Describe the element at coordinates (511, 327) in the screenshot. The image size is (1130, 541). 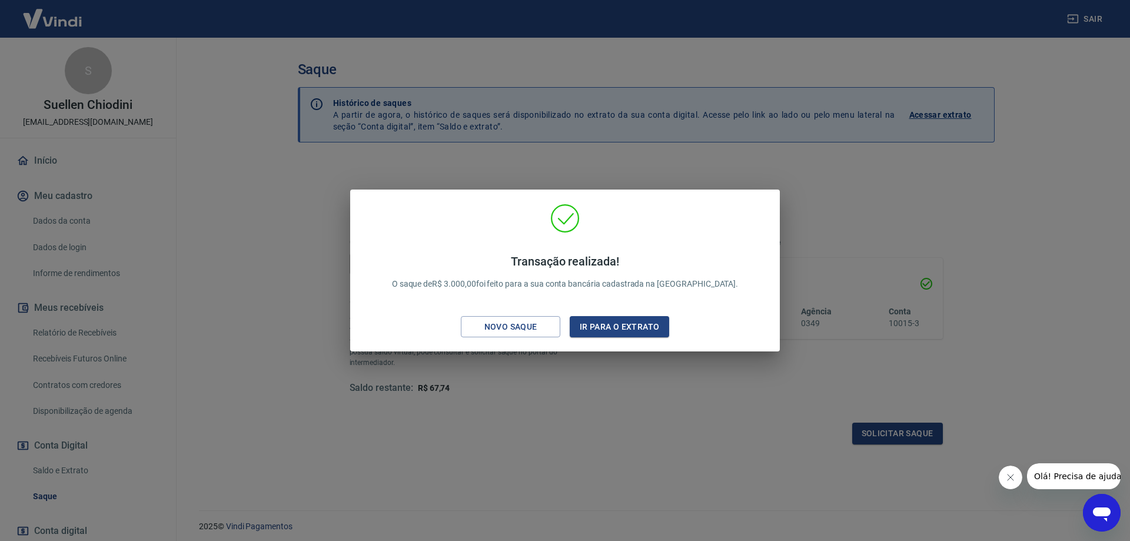
I see `div: Novo saque` at that location.